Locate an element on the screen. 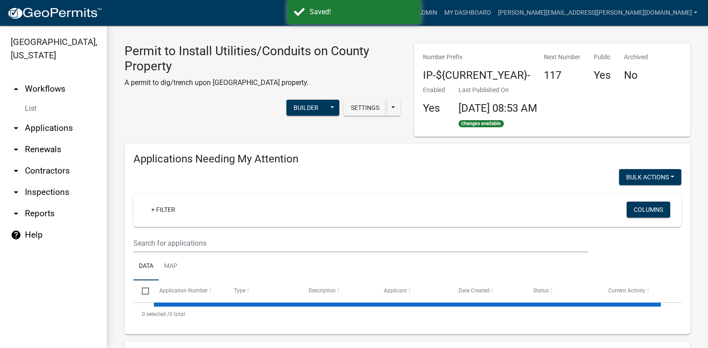 The height and width of the screenshot is (348, 708). span: Current Activity is located at coordinates (626, 290).